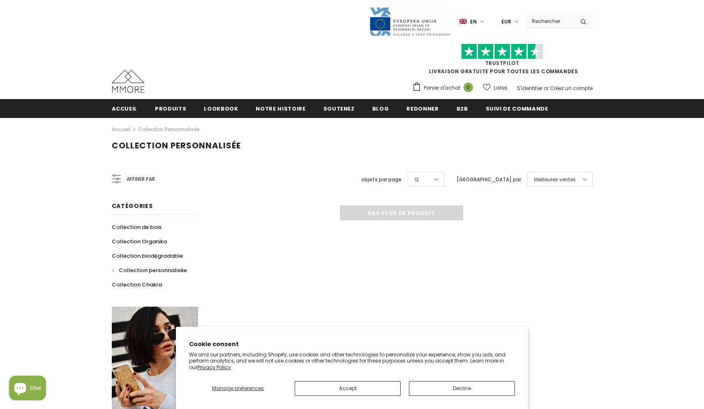  Describe the element at coordinates (462, 108) in the screenshot. I see `a: B2B` at that location.